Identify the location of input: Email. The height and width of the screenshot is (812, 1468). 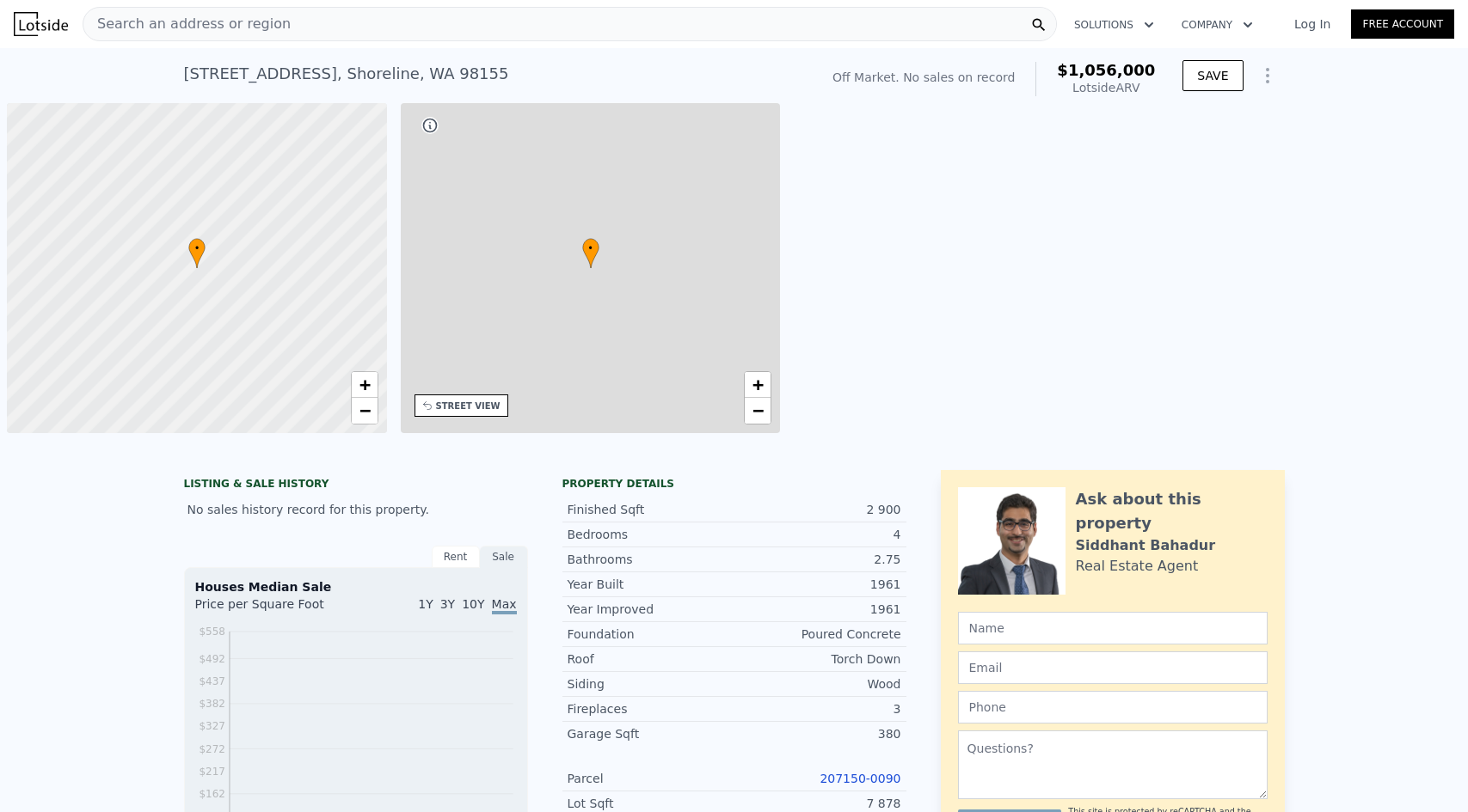
(1112, 668).